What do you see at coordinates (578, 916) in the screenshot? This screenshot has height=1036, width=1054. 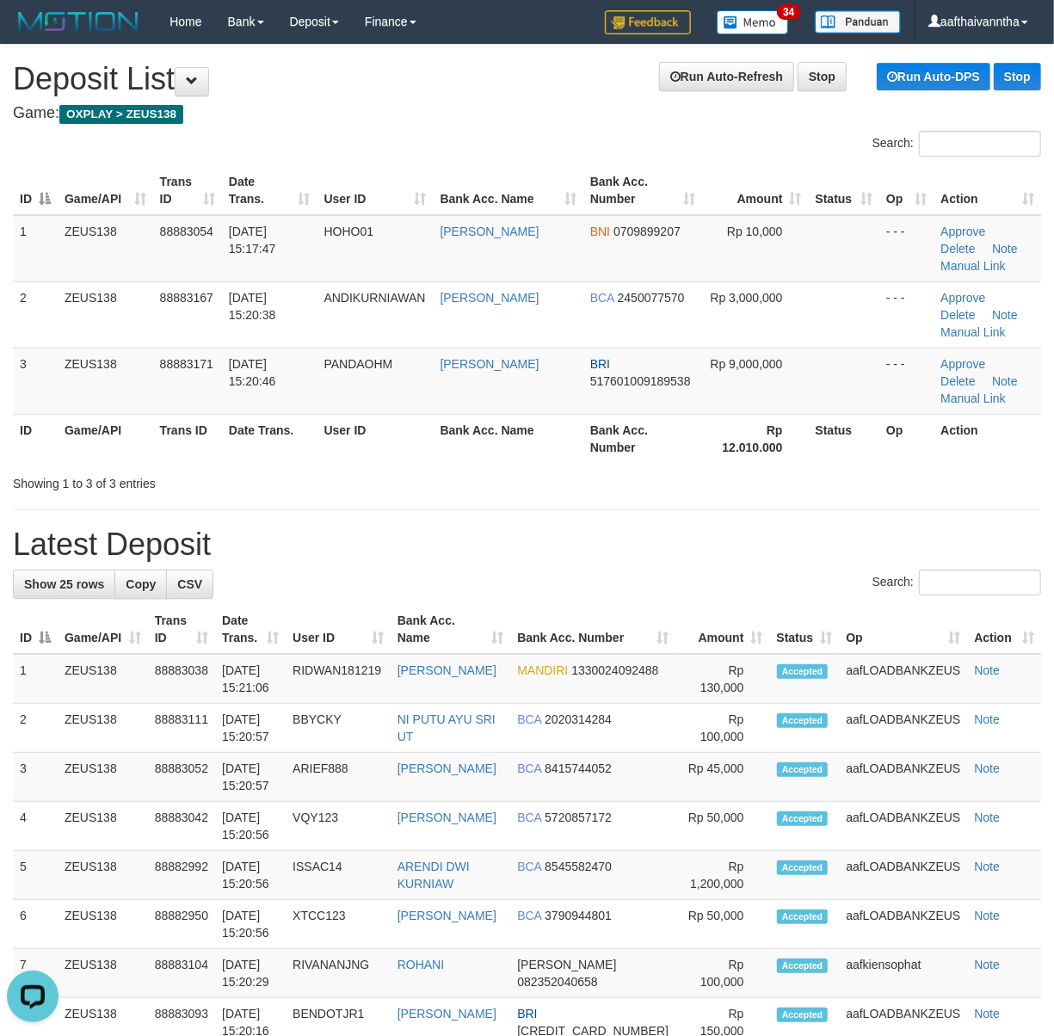 I see `span: Copy 3790944801 to clipboard` at bounding box center [578, 916].